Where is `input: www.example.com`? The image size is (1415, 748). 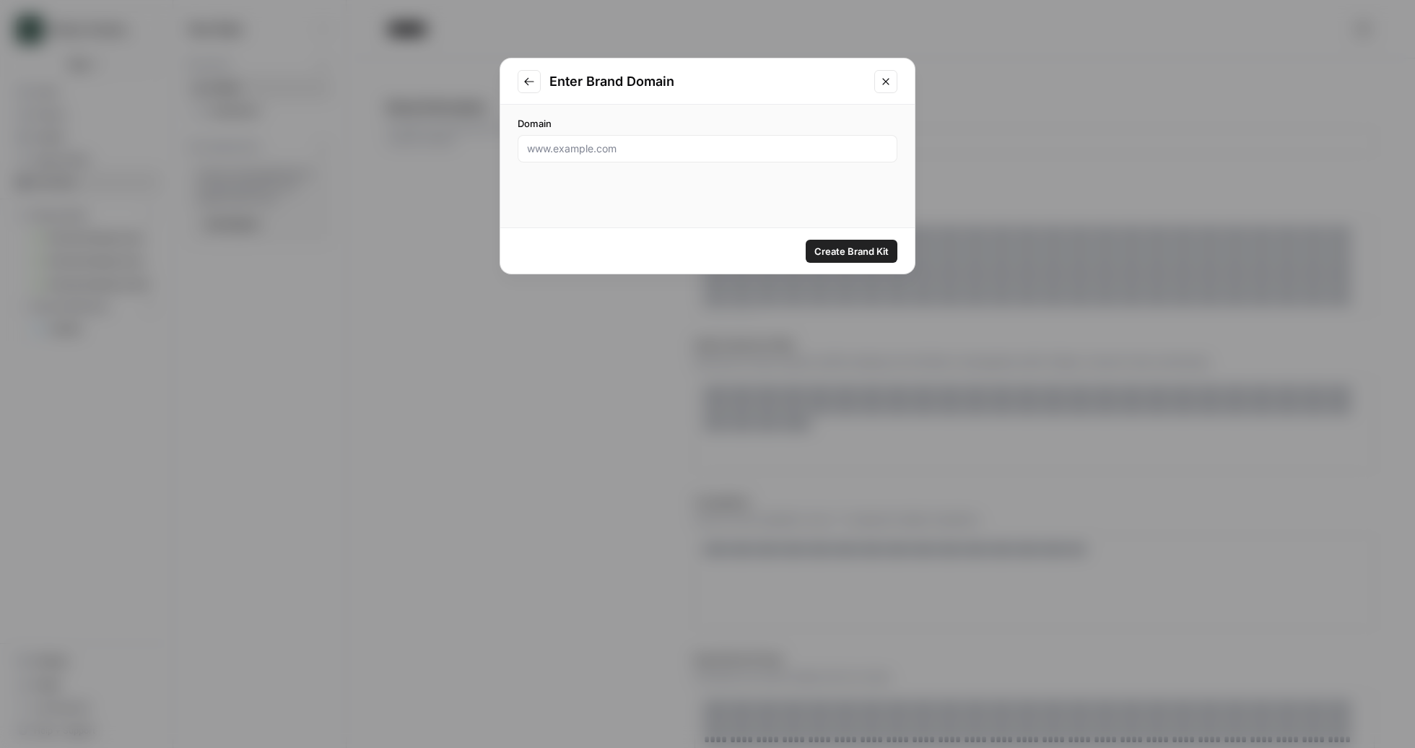 input: www.example.com is located at coordinates (708, 149).